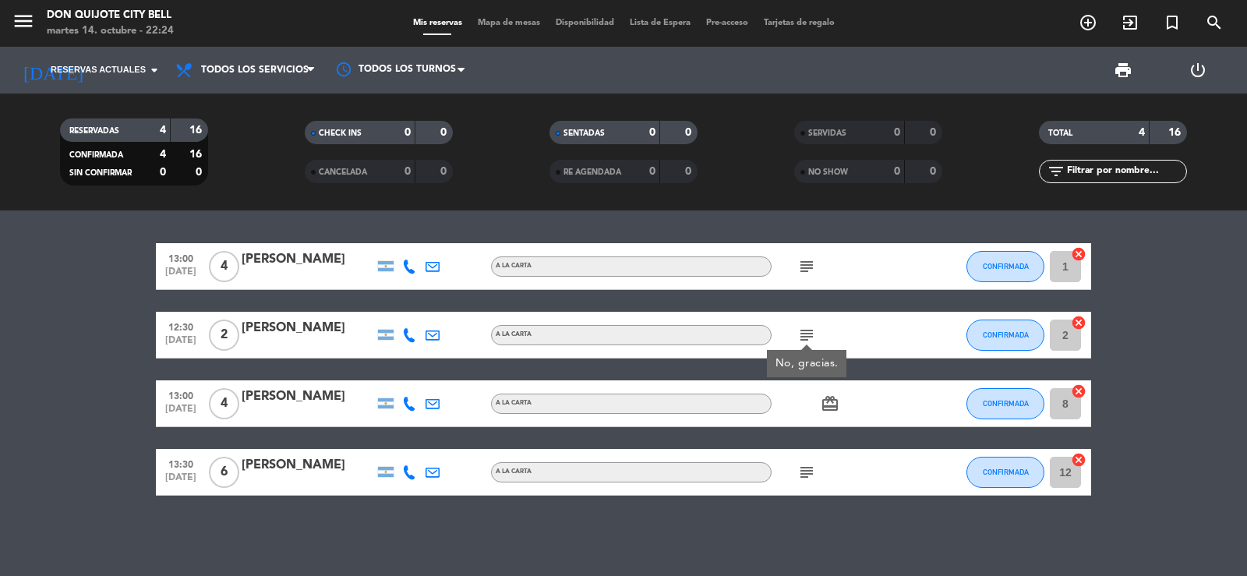 The height and width of the screenshot is (576, 1247). Describe the element at coordinates (94, 131) in the screenshot. I see `span: RESERVADAS` at that location.